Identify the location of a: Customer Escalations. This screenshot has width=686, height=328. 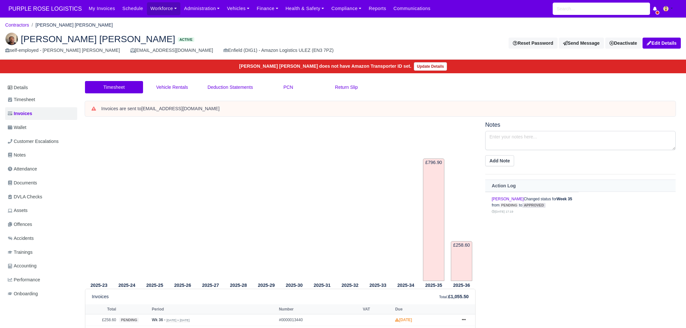
(41, 141).